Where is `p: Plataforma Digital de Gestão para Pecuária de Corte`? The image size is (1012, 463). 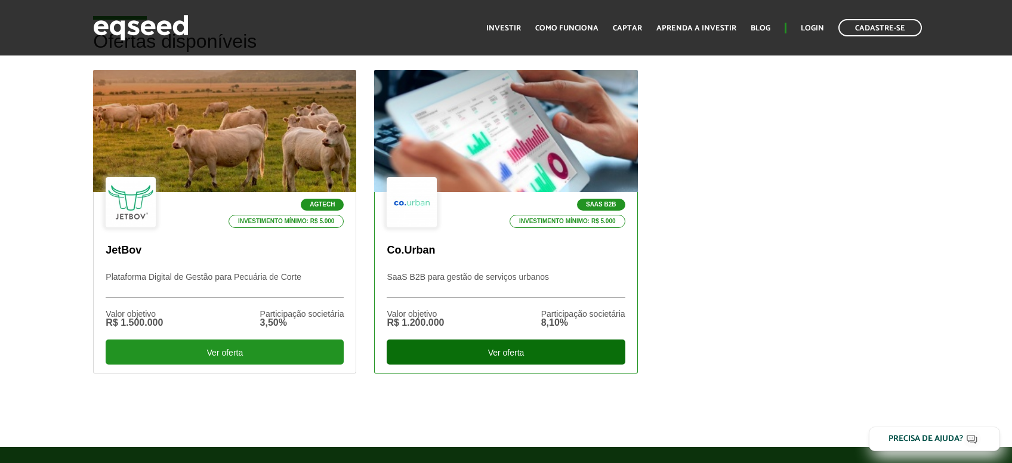
p: Plataforma Digital de Gestão para Pecuária de Corte is located at coordinates (224, 285).